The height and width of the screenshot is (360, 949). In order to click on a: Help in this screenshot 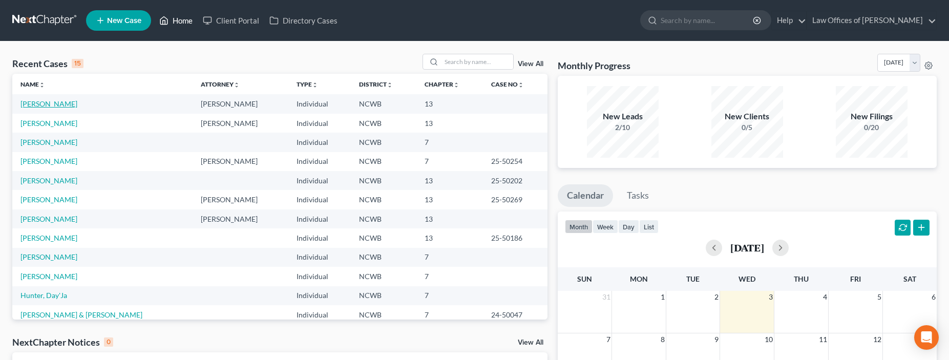, I will do `click(789, 20)`.